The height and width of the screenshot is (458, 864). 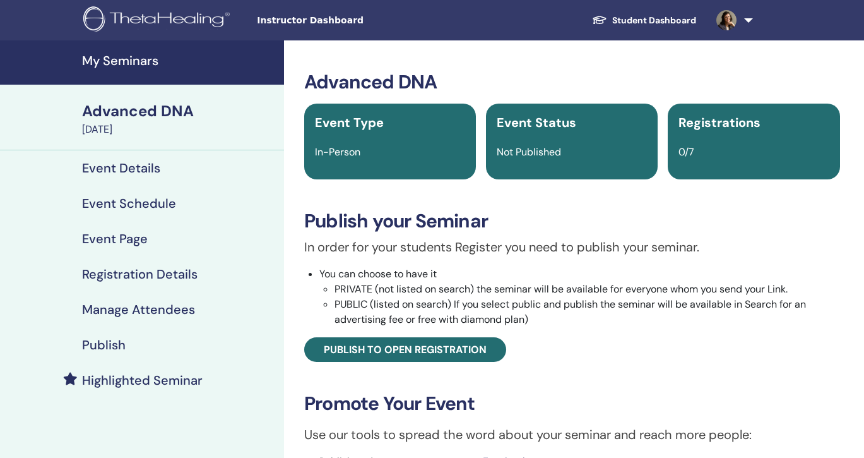 I want to click on span: Instructor Dashboard, so click(x=352, y=20).